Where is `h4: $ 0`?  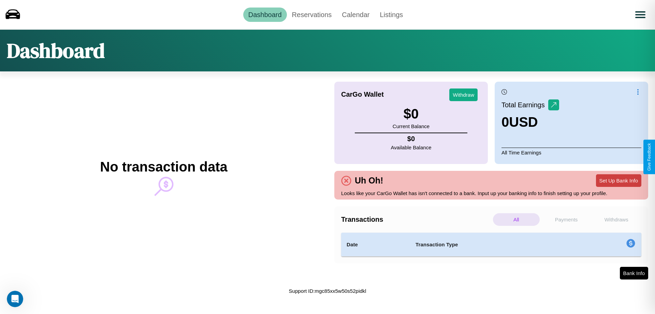 h4: $ 0 is located at coordinates (411, 139).